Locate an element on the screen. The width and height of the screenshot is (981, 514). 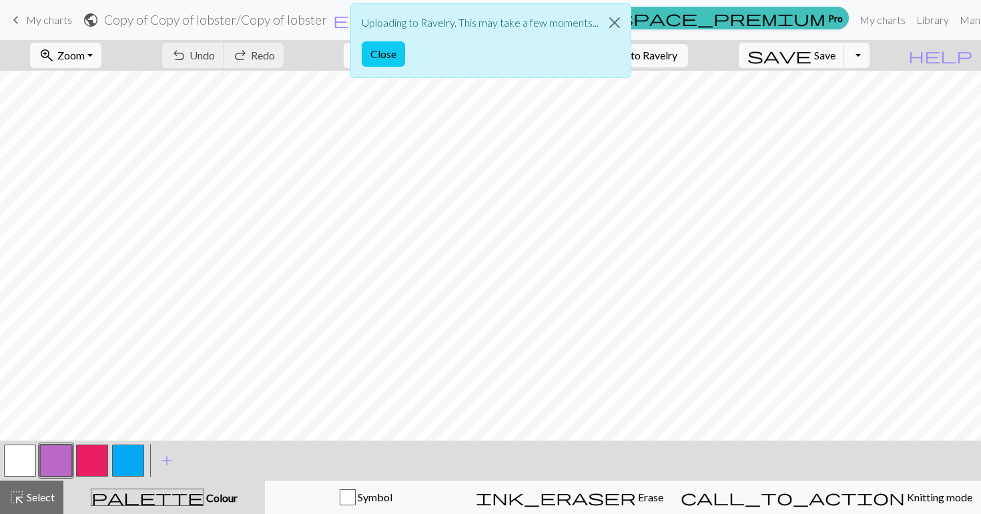
button: Colour is located at coordinates (164, 497).